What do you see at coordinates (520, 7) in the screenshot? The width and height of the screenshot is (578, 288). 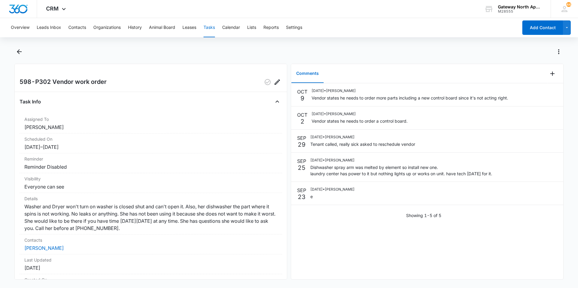 I see `div: account name` at bounding box center [520, 7].